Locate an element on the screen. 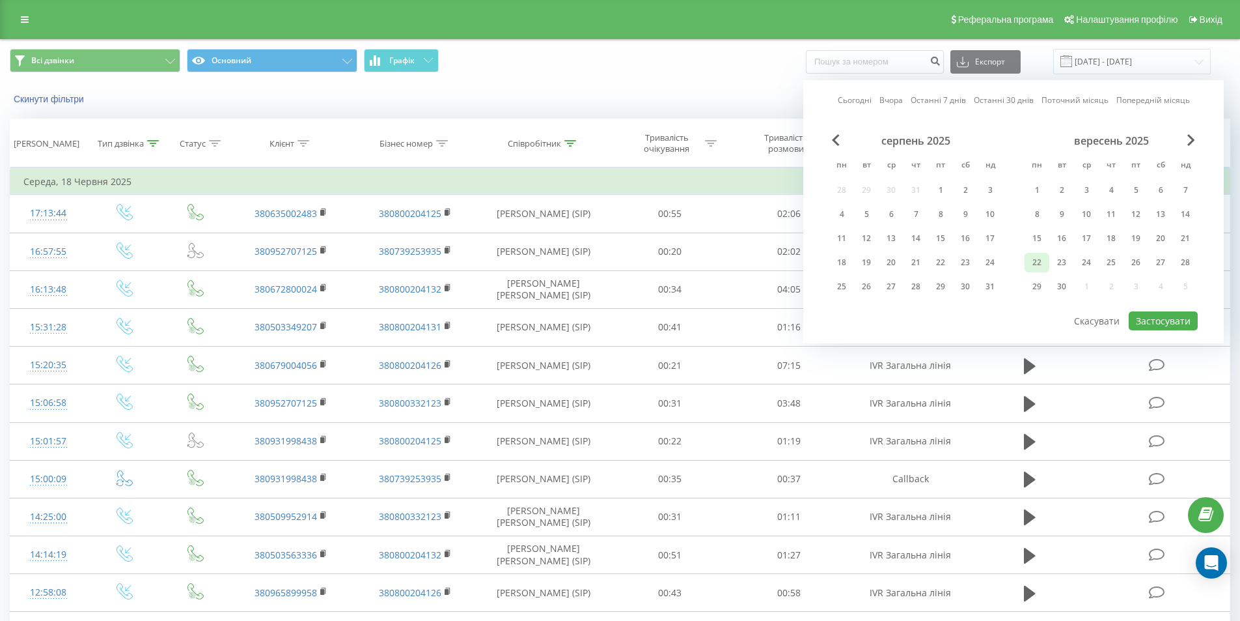  div: ср 17 вер 2025 р. is located at coordinates (1087, 238).